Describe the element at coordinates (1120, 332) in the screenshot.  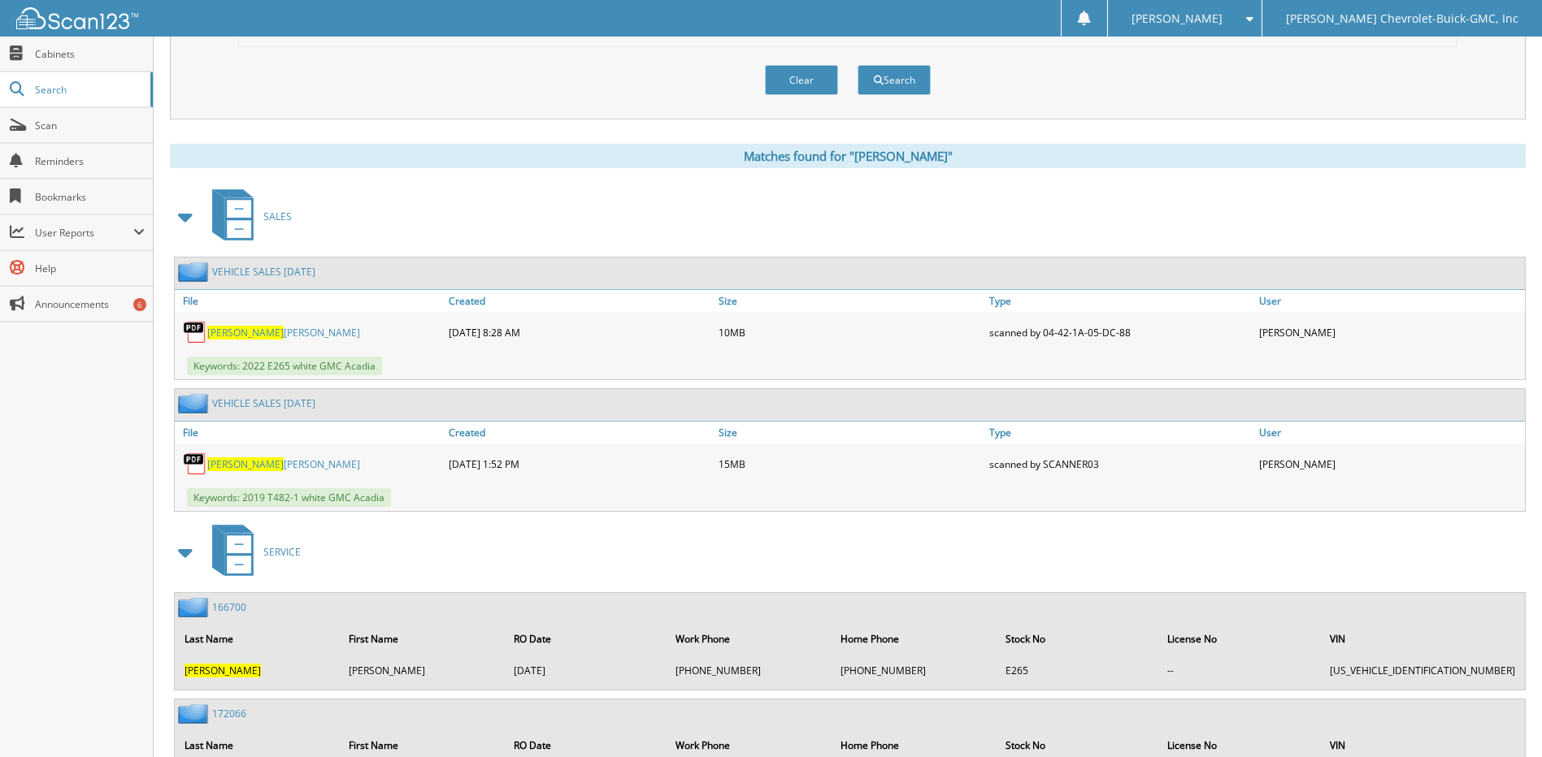
I see `div: scanned by 04-42-1A-05-DC-88` at that location.